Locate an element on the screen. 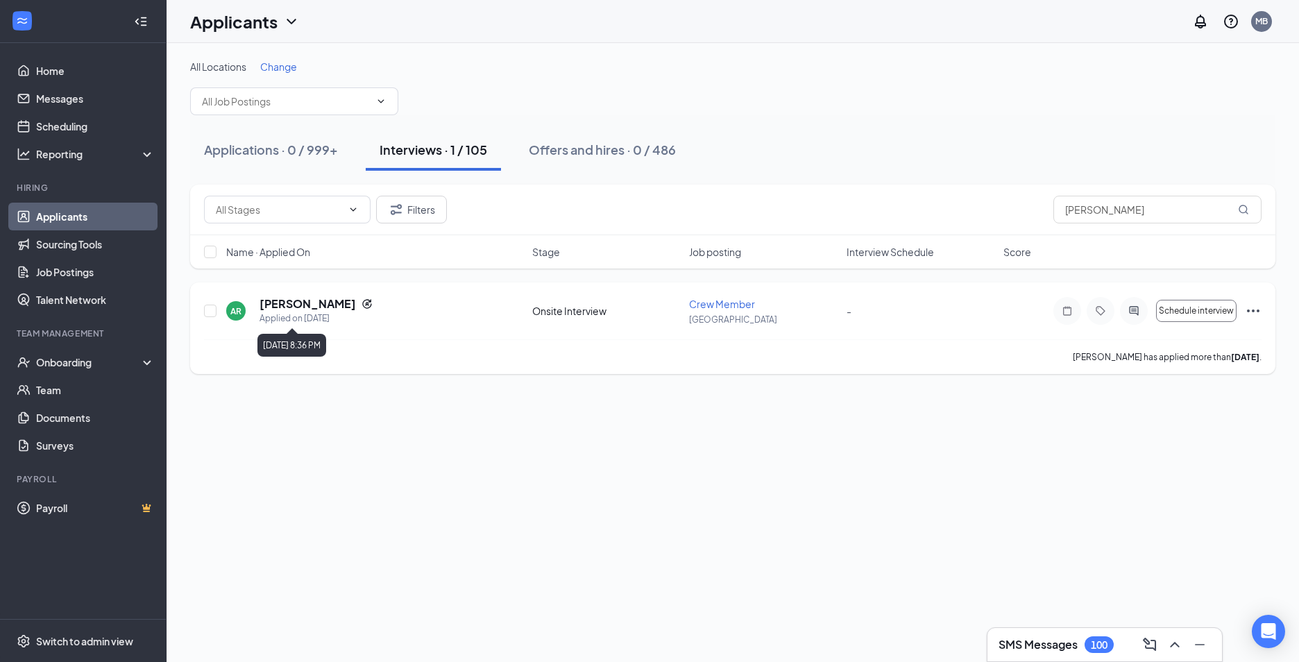 The height and width of the screenshot is (662, 1299). svg: ChevronUp is located at coordinates (1174, 644).